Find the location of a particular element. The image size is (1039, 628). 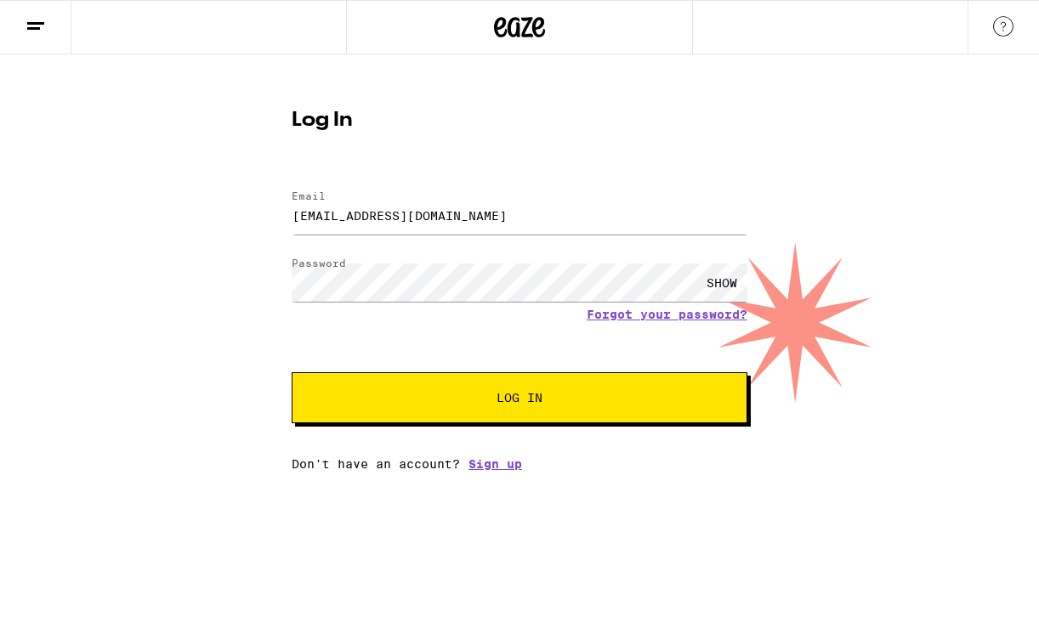

a: Sign up is located at coordinates (495, 464).